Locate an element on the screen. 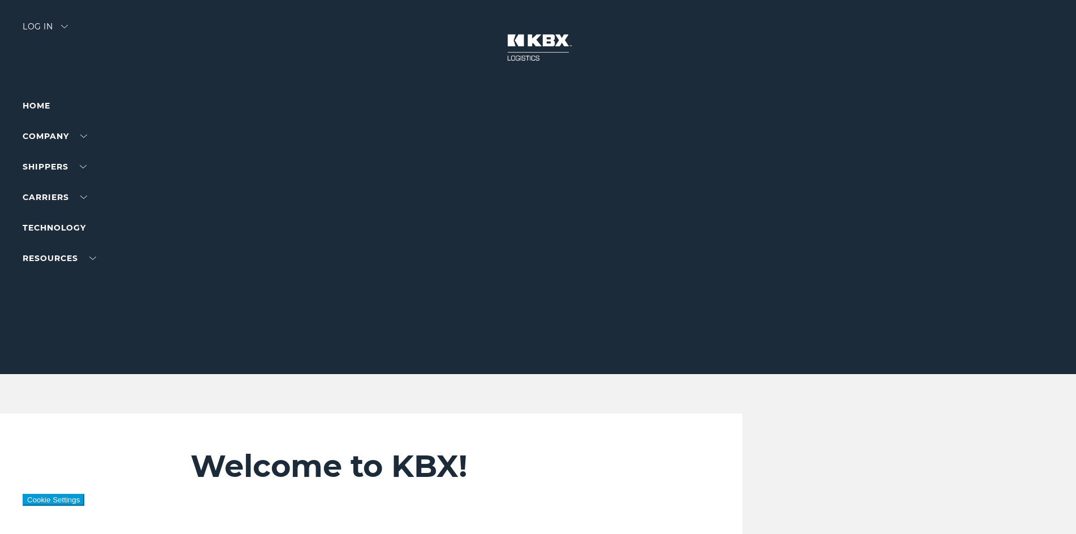 The height and width of the screenshot is (534, 1076). a: Carriers is located at coordinates (55, 197).